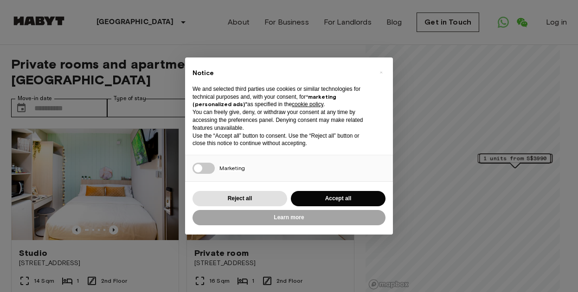  What do you see at coordinates (240, 199) in the screenshot?
I see `button: Reject all` at bounding box center [240, 199].